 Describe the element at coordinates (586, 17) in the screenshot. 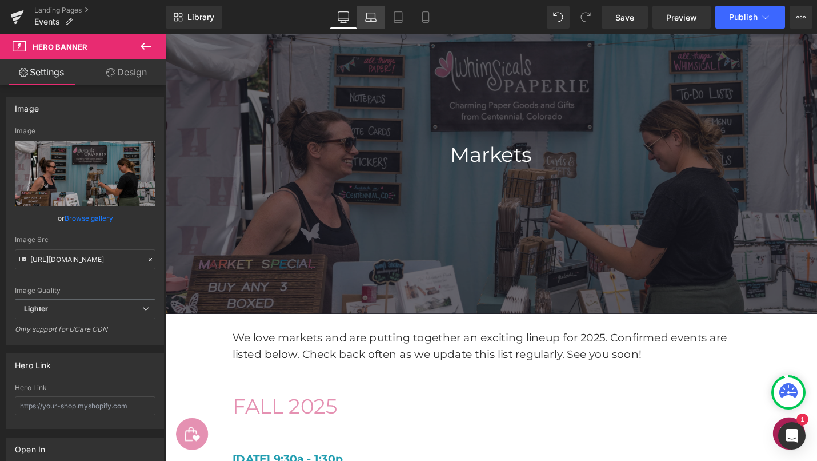

I see `button: Redo` at that location.